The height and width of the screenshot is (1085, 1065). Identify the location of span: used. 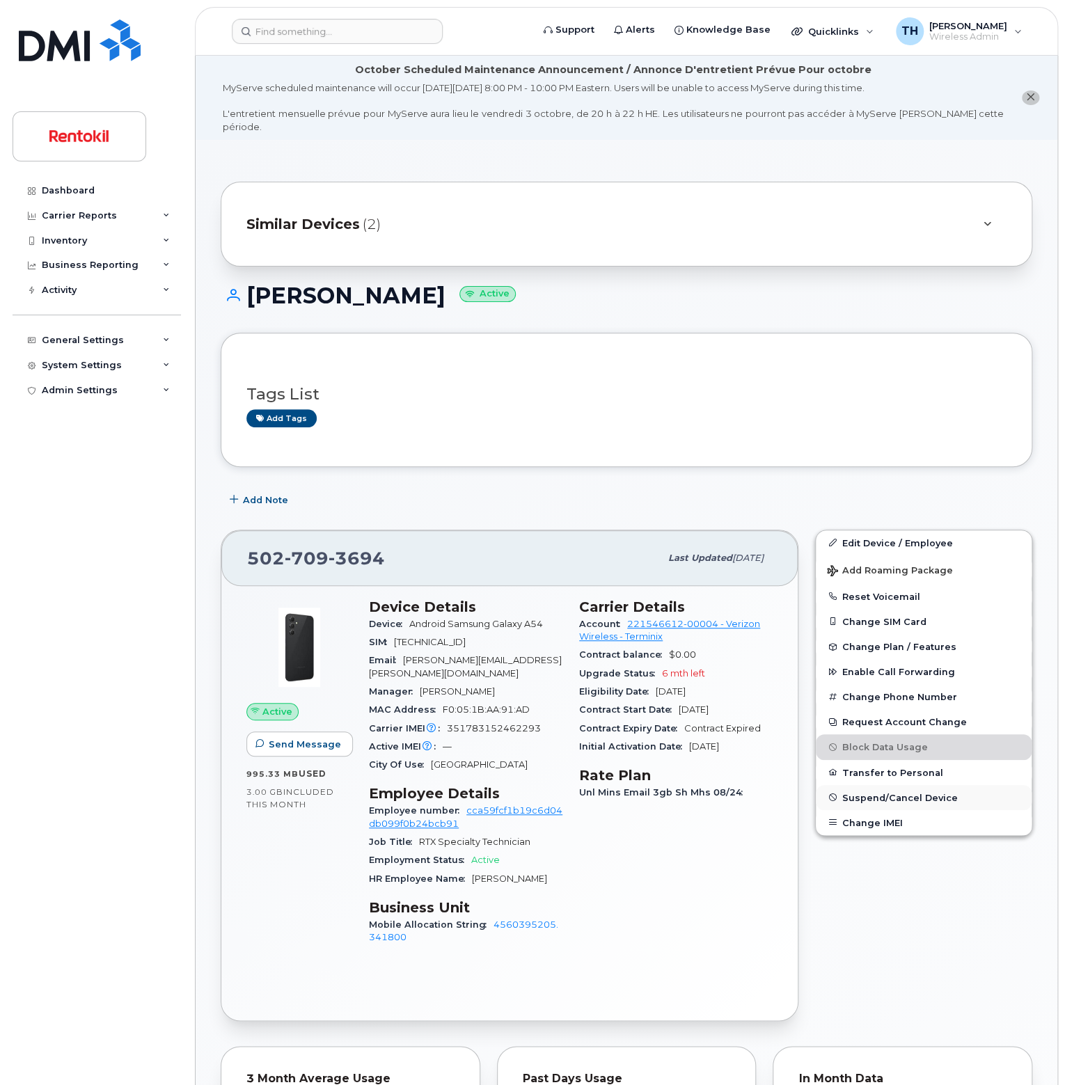
(312, 773).